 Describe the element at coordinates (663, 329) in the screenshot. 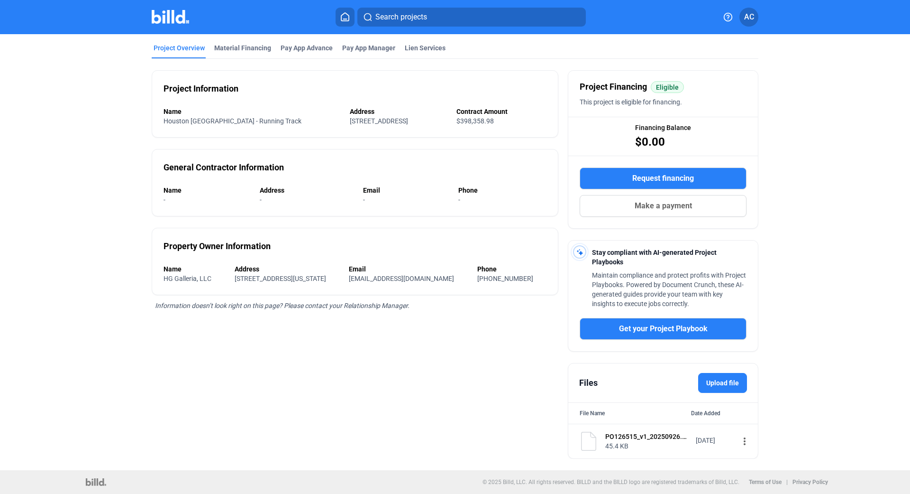

I see `button: Get your Project Playbook` at that location.